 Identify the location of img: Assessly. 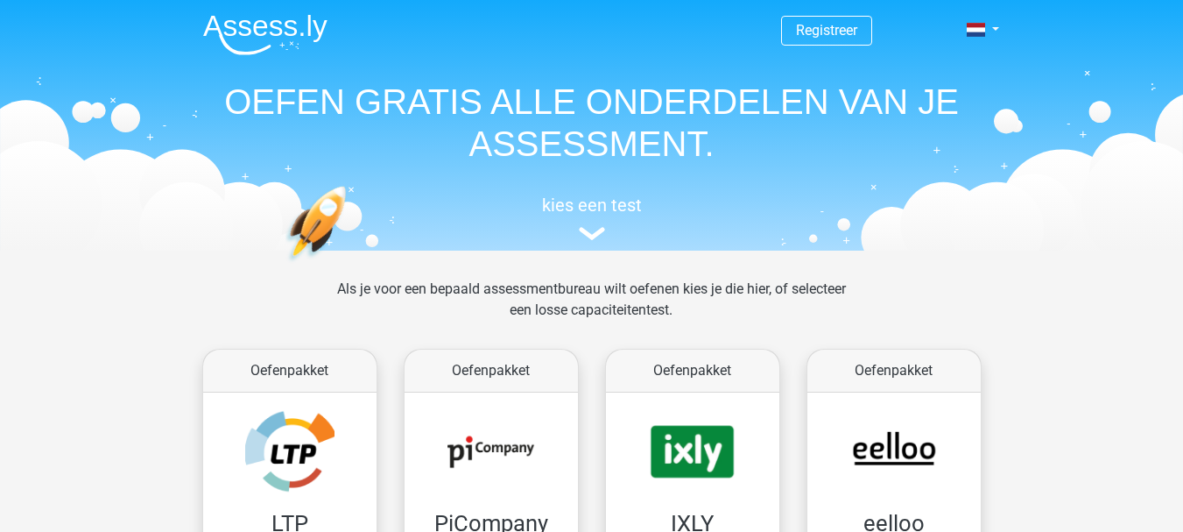
(265, 34).